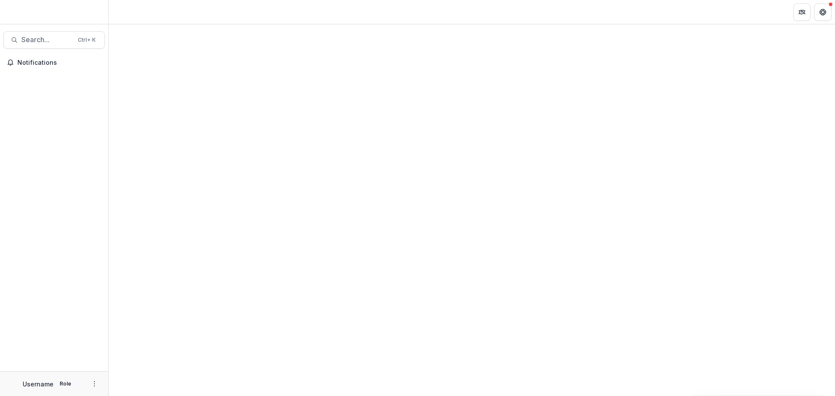 This screenshot has height=396, width=835. I want to click on button: Notifications, so click(54, 63).